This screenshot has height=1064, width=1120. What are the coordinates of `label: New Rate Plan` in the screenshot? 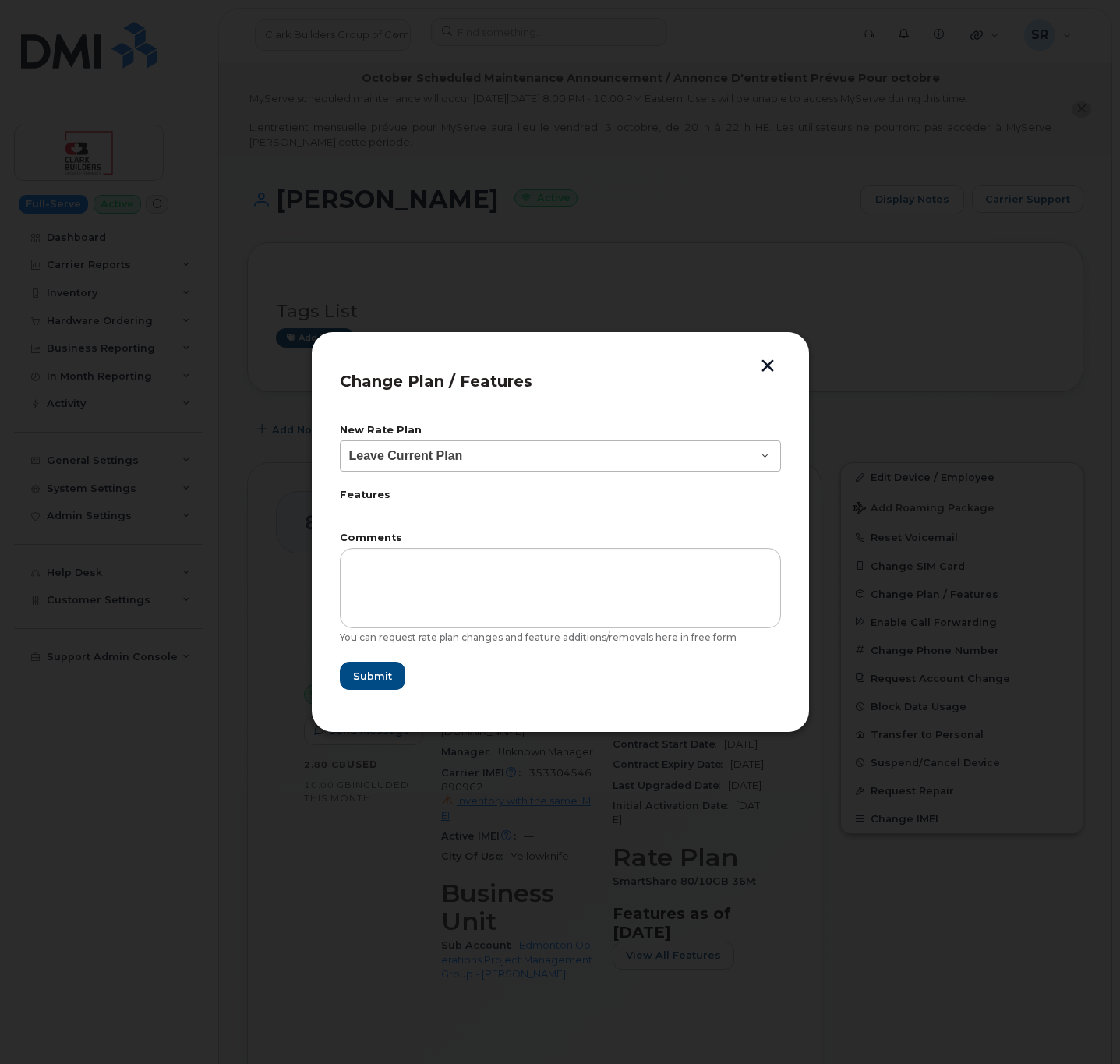 It's located at (560, 430).